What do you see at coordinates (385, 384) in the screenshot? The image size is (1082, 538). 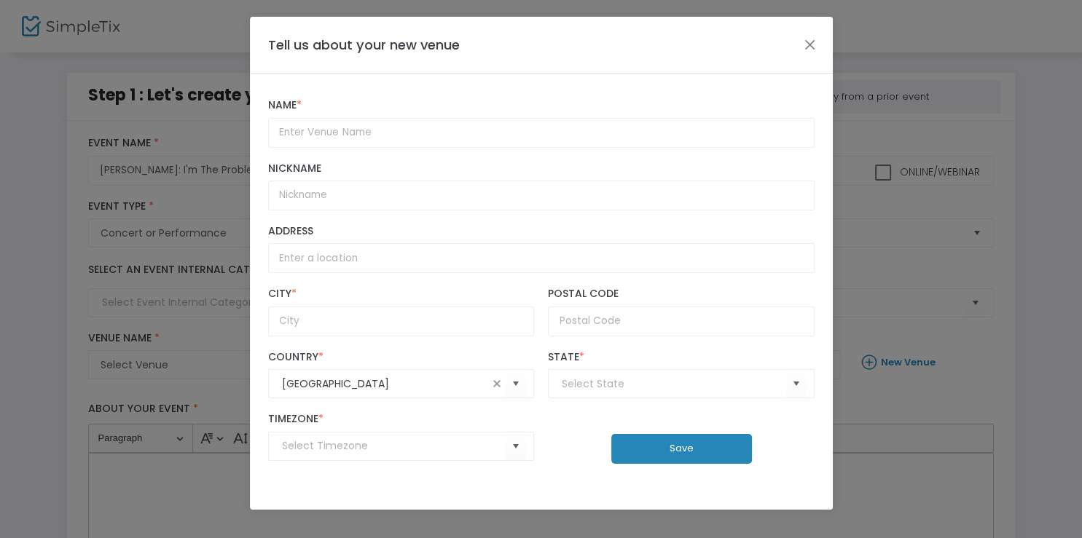 I see `input: Select Country` at bounding box center [385, 384].